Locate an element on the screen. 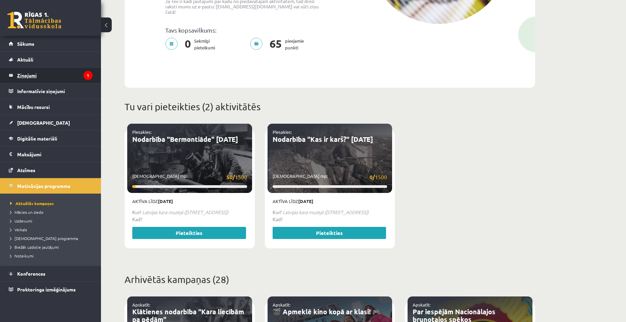 The image size is (626, 322). span: Mācību resursi is located at coordinates (33, 107).